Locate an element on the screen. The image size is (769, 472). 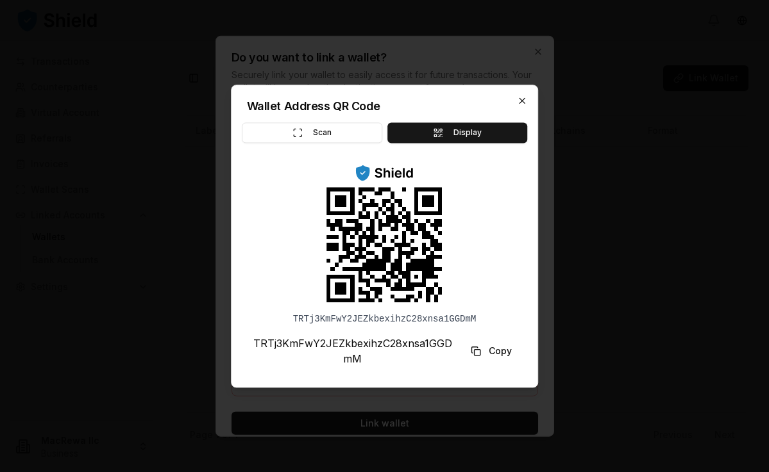
p: TRTj3KmFwY2JEZkbexihzC28xnsa1GGDmM is located at coordinates (353, 351).